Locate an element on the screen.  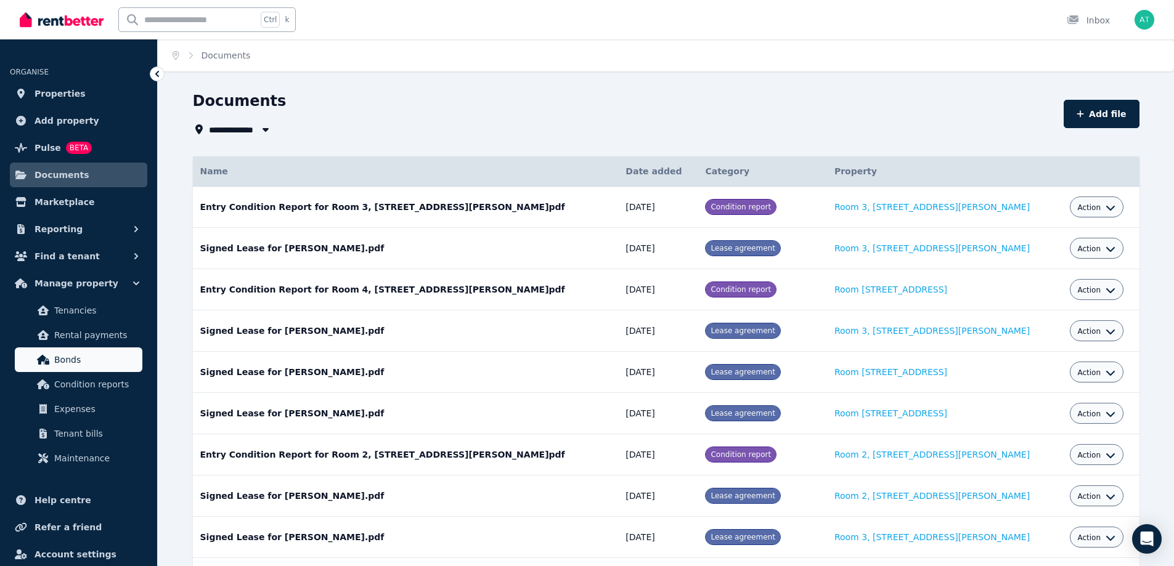
th: Date added is located at coordinates (658, 171).